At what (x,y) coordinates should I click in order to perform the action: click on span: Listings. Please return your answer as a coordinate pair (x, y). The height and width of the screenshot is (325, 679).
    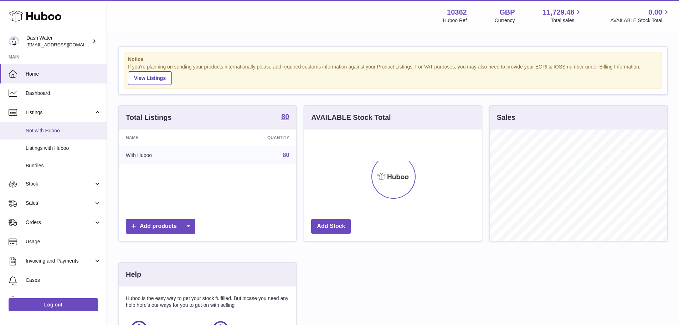
    Looking at the image, I should click on (59, 112).